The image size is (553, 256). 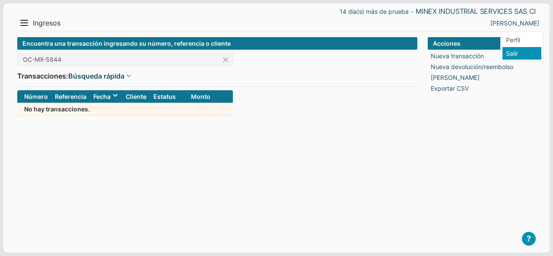 What do you see at coordinates (374, 11) in the screenshot?
I see `a: 14 día(s) más de prueba` at bounding box center [374, 11].